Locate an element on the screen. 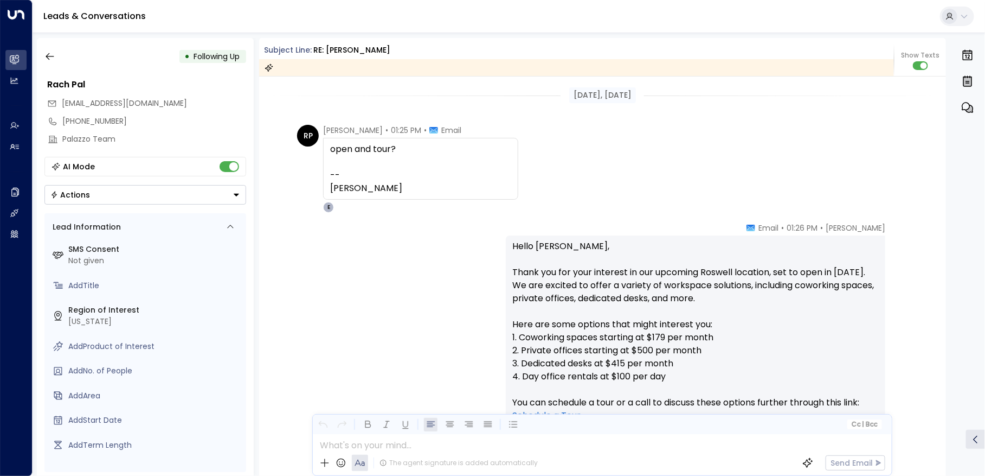 Image resolution: width=985 pixels, height=476 pixels. div: Not given is located at coordinates (155, 260).